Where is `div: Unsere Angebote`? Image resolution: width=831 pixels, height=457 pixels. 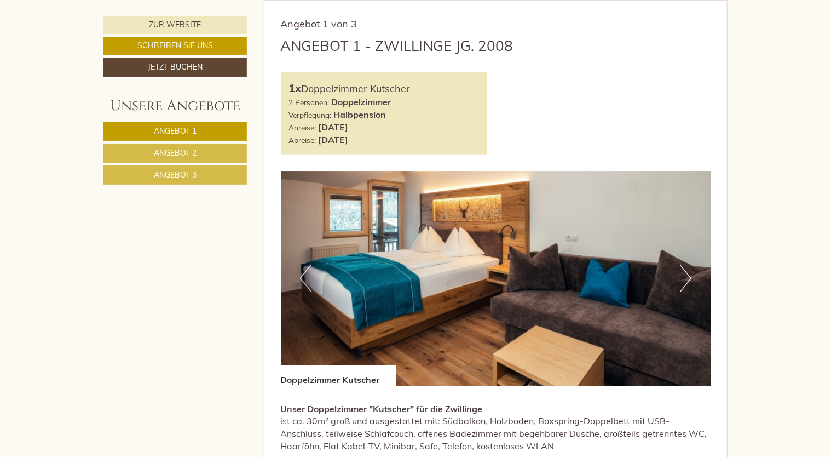
div: Unsere Angebote is located at coordinates (175, 106).